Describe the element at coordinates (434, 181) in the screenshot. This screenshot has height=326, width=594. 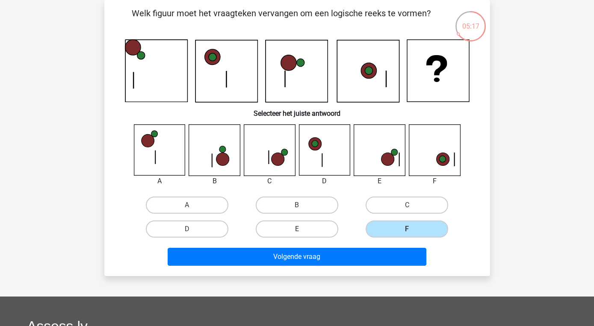
I see `div: F` at that location.